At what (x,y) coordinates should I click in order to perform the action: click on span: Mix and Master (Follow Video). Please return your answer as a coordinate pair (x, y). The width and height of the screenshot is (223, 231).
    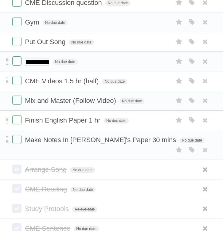
    Looking at the image, I should click on (71, 101).